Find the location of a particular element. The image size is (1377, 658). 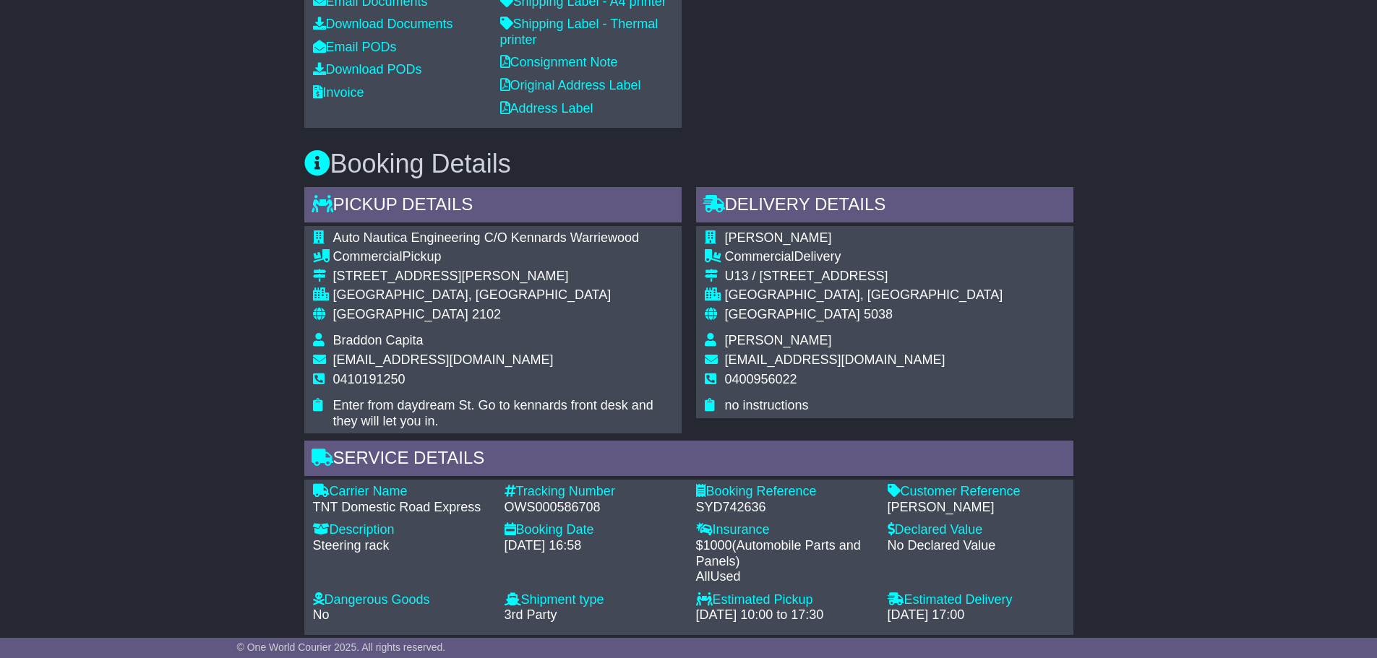

div: Description is located at coordinates (401, 531).